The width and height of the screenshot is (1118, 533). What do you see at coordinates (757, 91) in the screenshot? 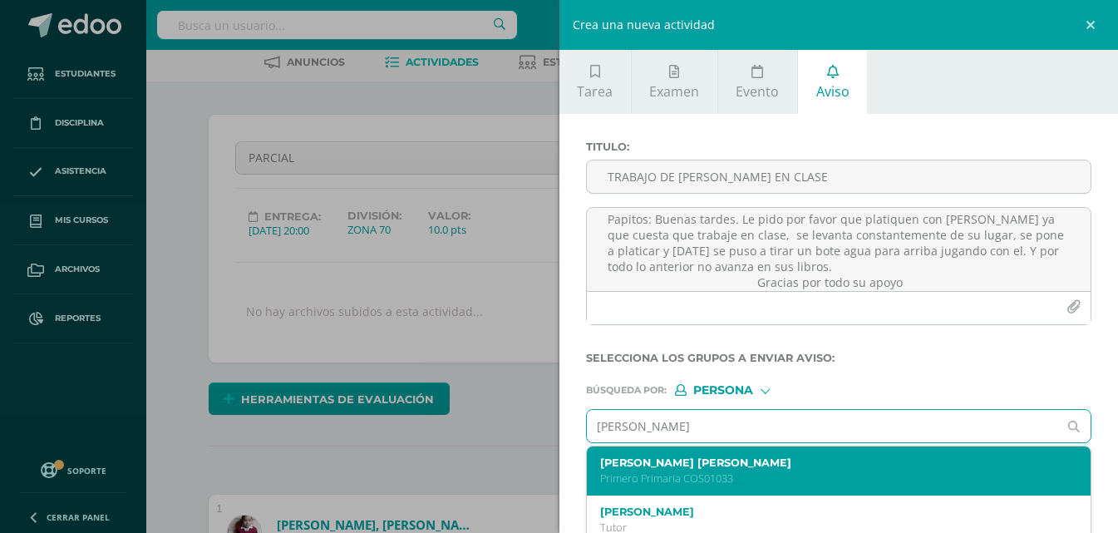
I see `span: Evento` at bounding box center [757, 91].